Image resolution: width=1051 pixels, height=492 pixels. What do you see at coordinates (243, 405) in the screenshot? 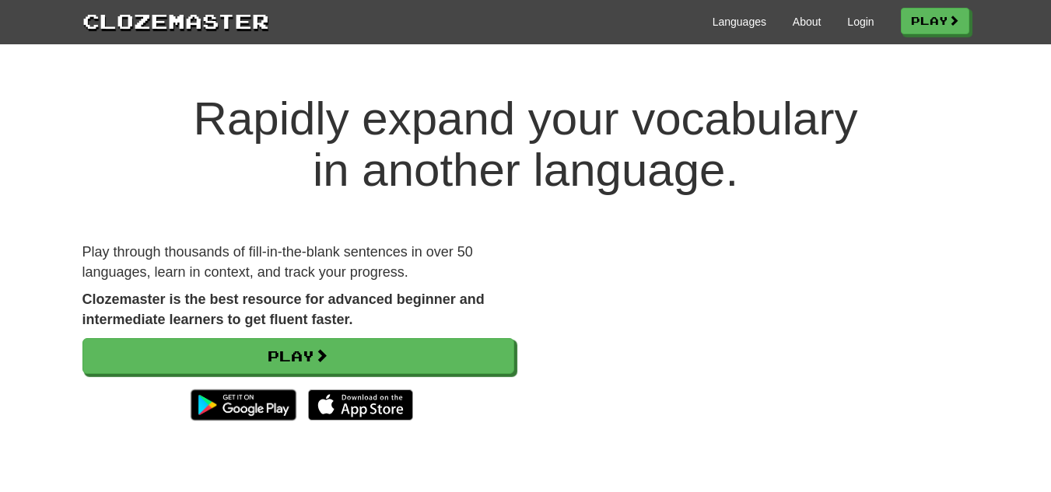
I see `img: Get it on Google Play` at bounding box center [243, 405].